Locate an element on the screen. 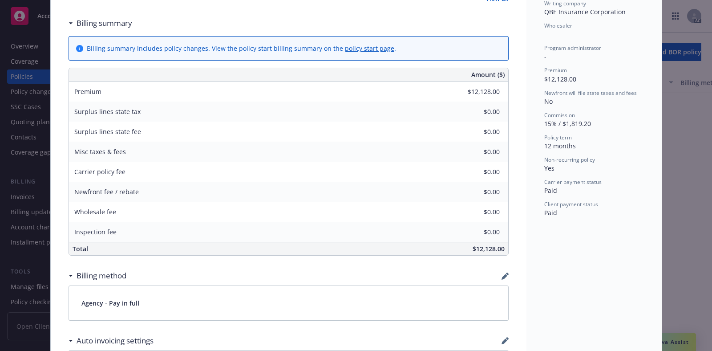 The width and height of the screenshot is (712, 351). span: Policy term is located at coordinates (558, 137).